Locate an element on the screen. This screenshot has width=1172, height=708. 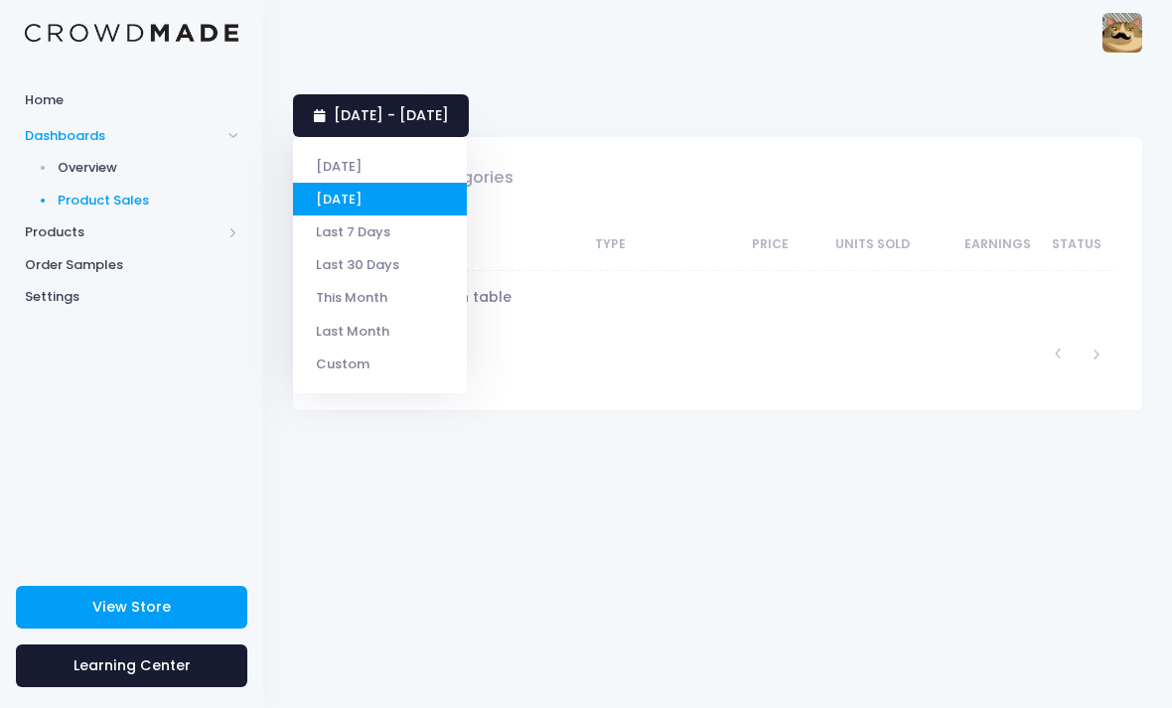
span: Settings is located at coordinates (131, 297).